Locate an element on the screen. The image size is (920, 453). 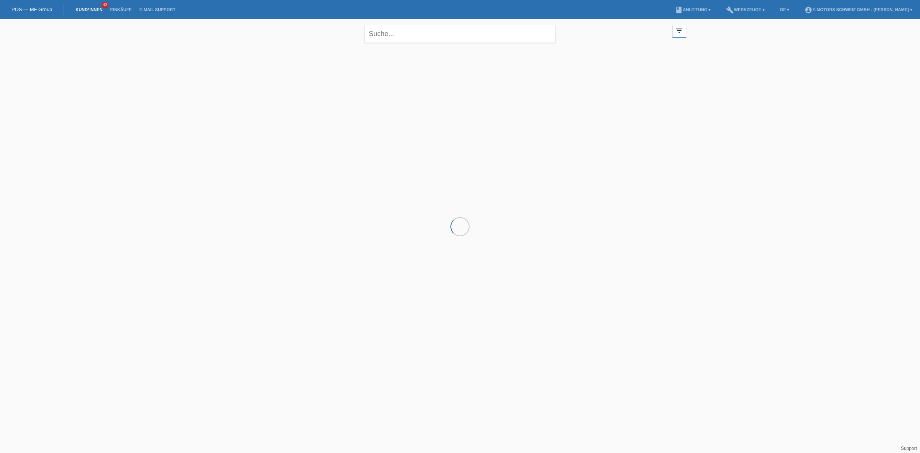
i: book is located at coordinates (679, 10).